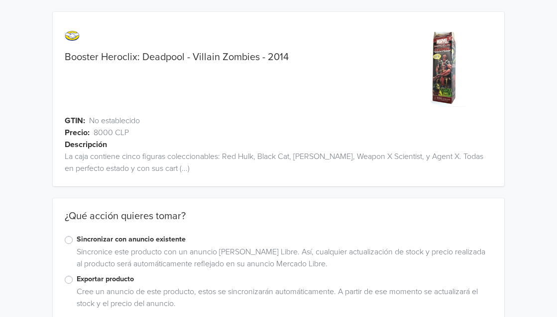 This screenshot has height=317, width=557. Describe the element at coordinates (114, 121) in the screenshot. I see `span: No establecido` at that location.